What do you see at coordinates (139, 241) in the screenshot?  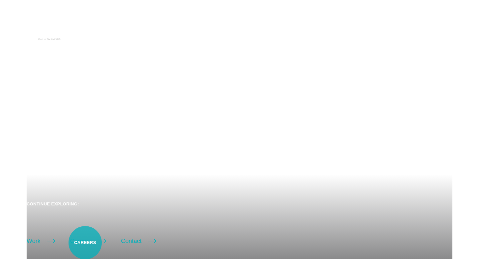 I see `a: Contact` at bounding box center [139, 241].